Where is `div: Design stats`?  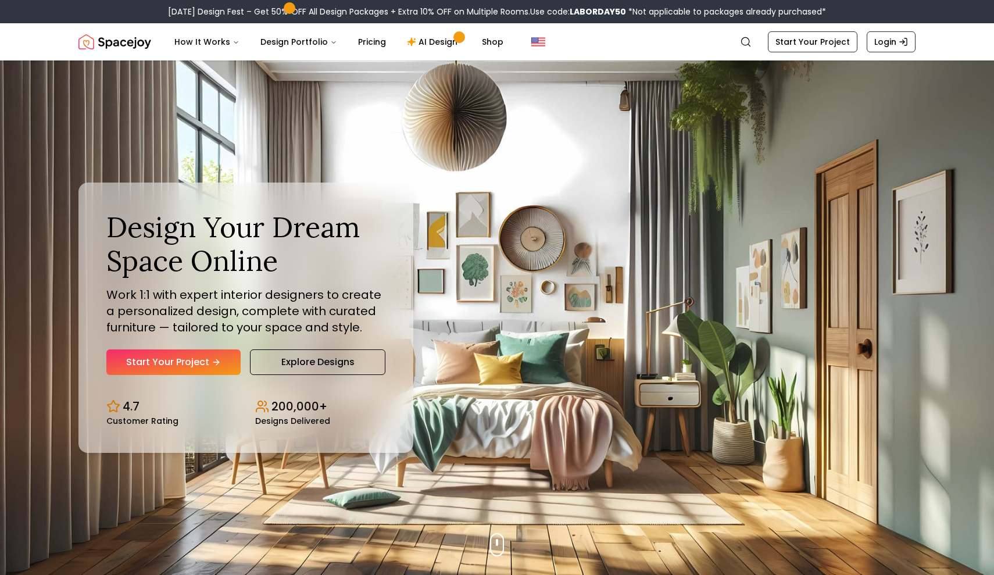
div: Design stats is located at coordinates (246, 407).